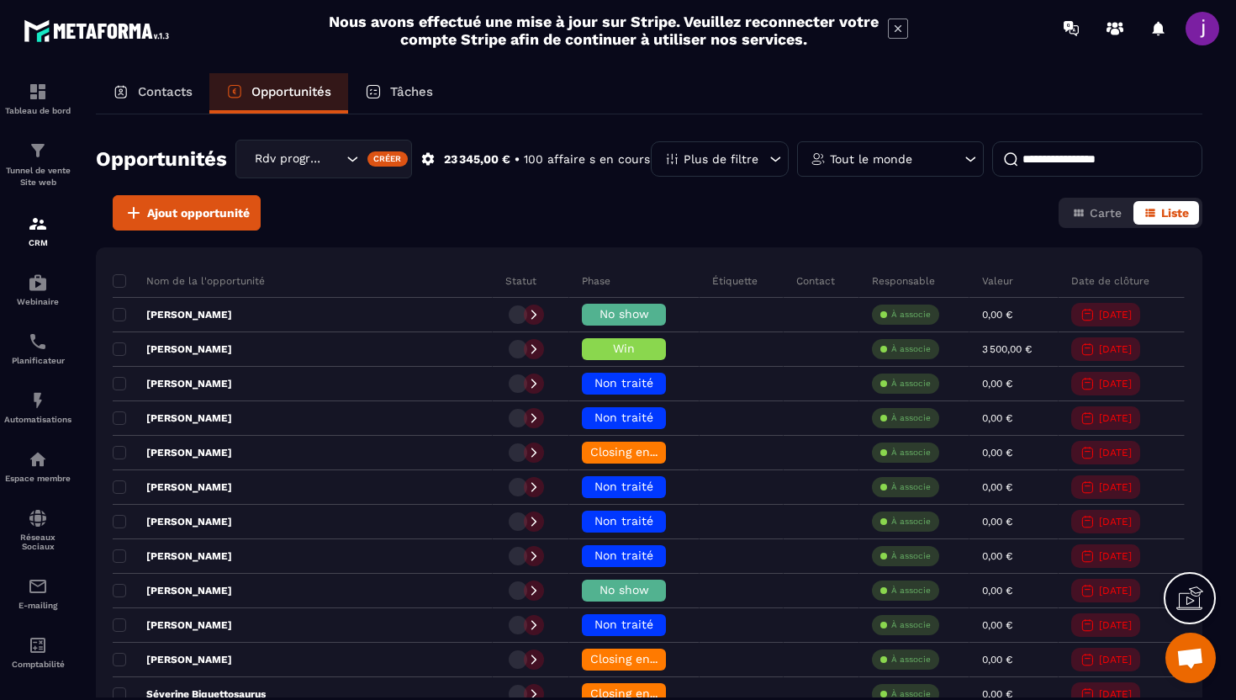  I want to click on span: Liste, so click(1175, 213).